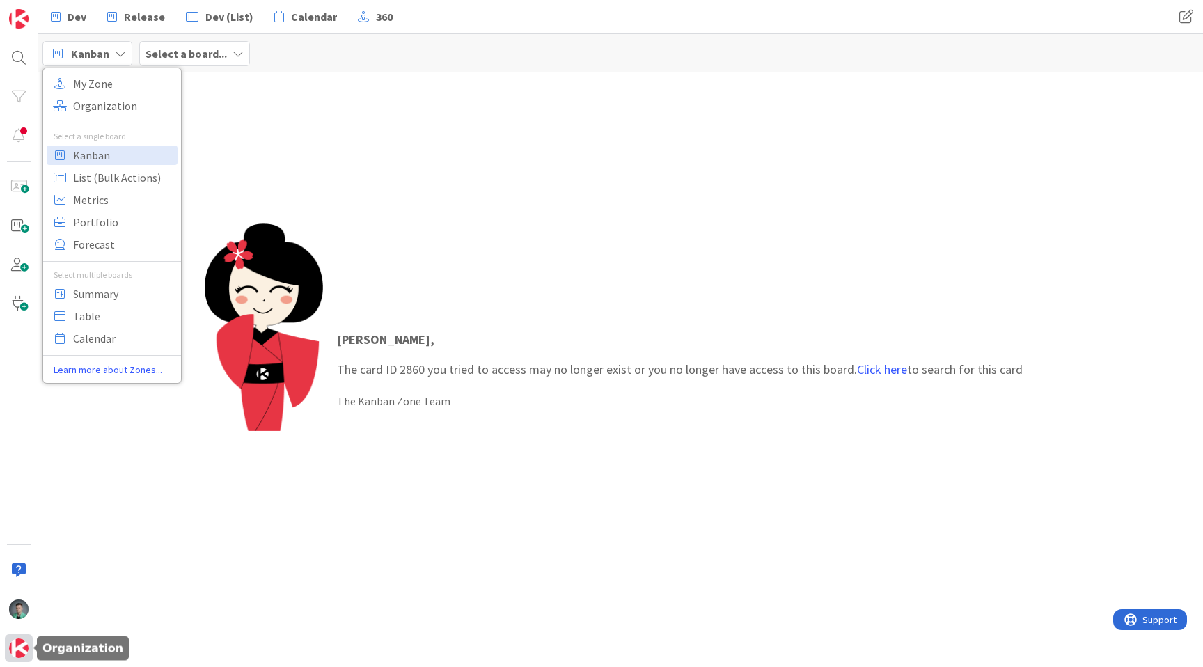 The height and width of the screenshot is (667, 1203). I want to click on a: Dev, so click(68, 17).